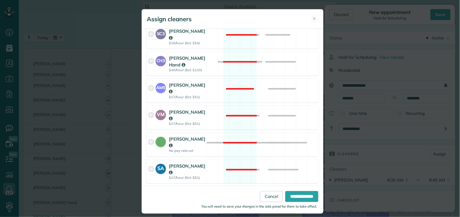 Image resolution: width=460 pixels, height=217 pixels. Describe the element at coordinates (161, 168) in the screenshot. I see `strong: SA` at that location.